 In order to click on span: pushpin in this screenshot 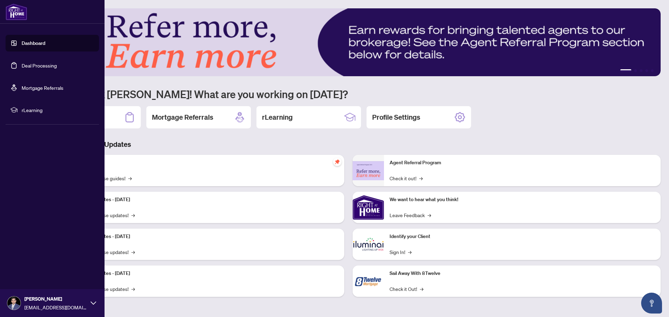, I will do `click(337, 162)`.